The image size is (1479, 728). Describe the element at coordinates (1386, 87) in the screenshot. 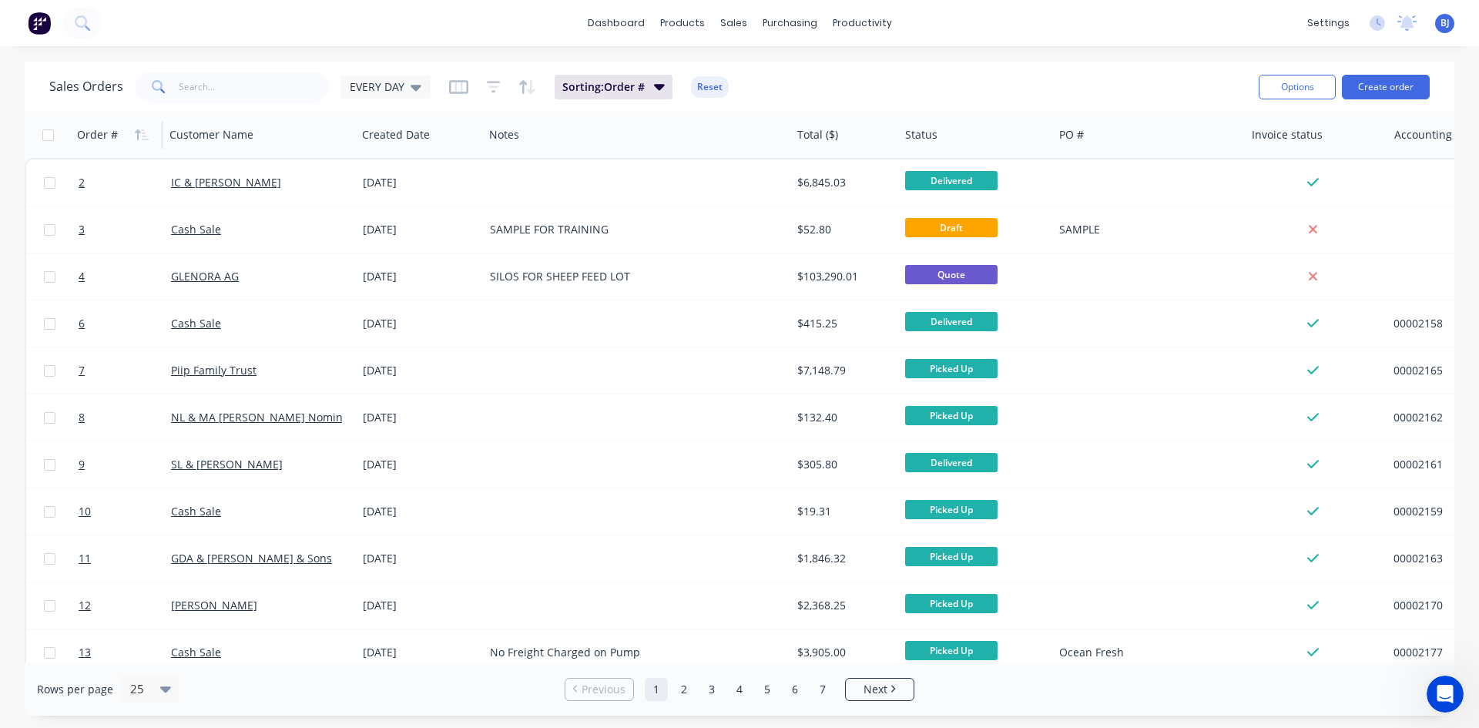

I see `button: Create order` at that location.